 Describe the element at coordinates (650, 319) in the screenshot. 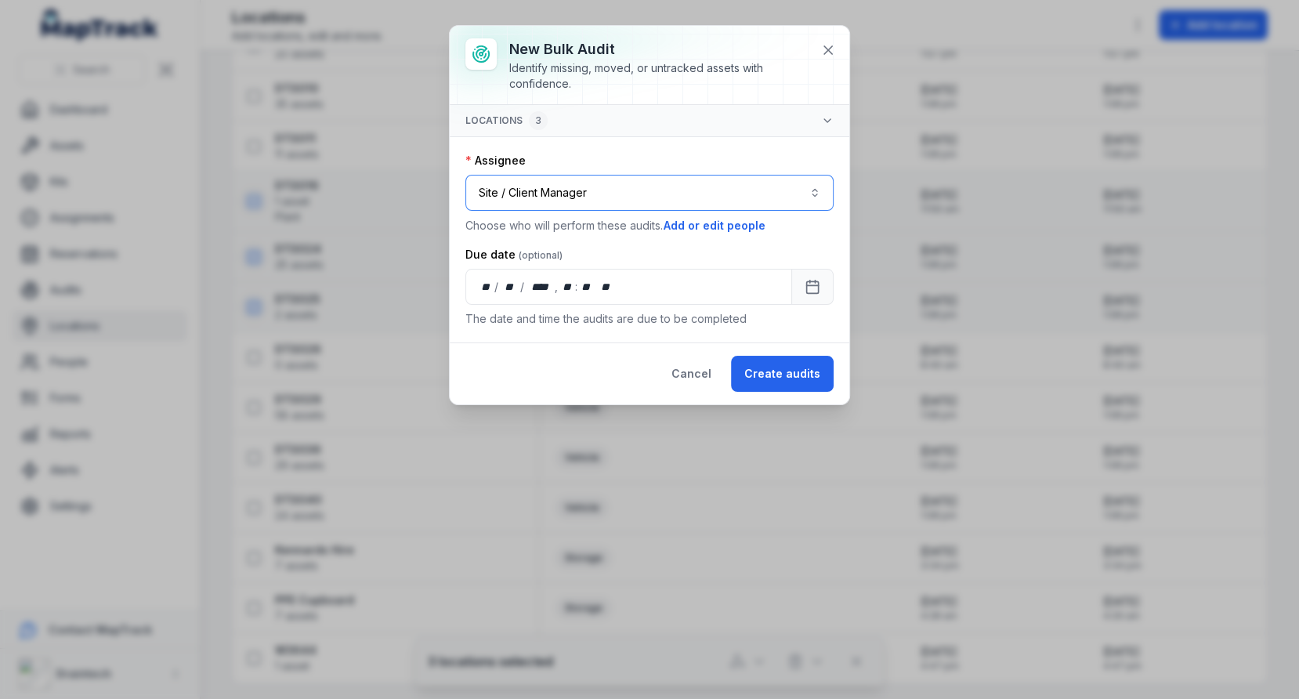

I see `p: The date and time the audits are due to be completed` at that location.